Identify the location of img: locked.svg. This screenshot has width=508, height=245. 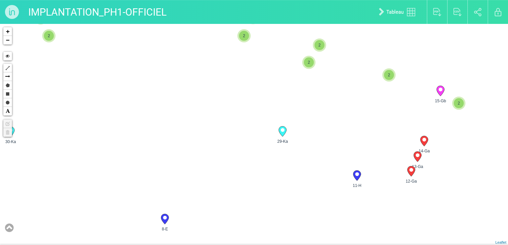
(498, 12).